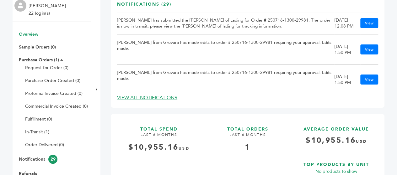 This screenshot has height=175, width=397. What do you see at coordinates (38, 159) in the screenshot?
I see `a: Notifications29` at bounding box center [38, 159].